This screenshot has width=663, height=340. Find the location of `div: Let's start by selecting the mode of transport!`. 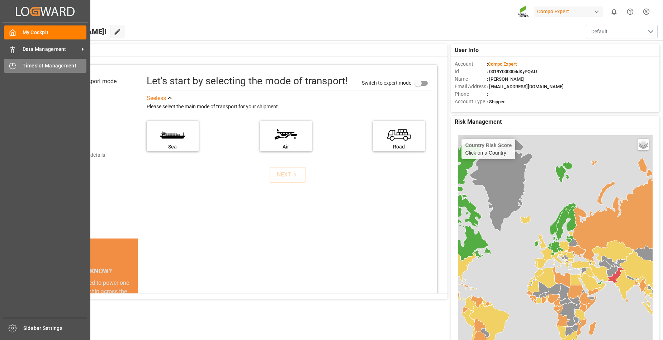

div: Let's start by selecting the mode of transport! is located at coordinates (247, 81).